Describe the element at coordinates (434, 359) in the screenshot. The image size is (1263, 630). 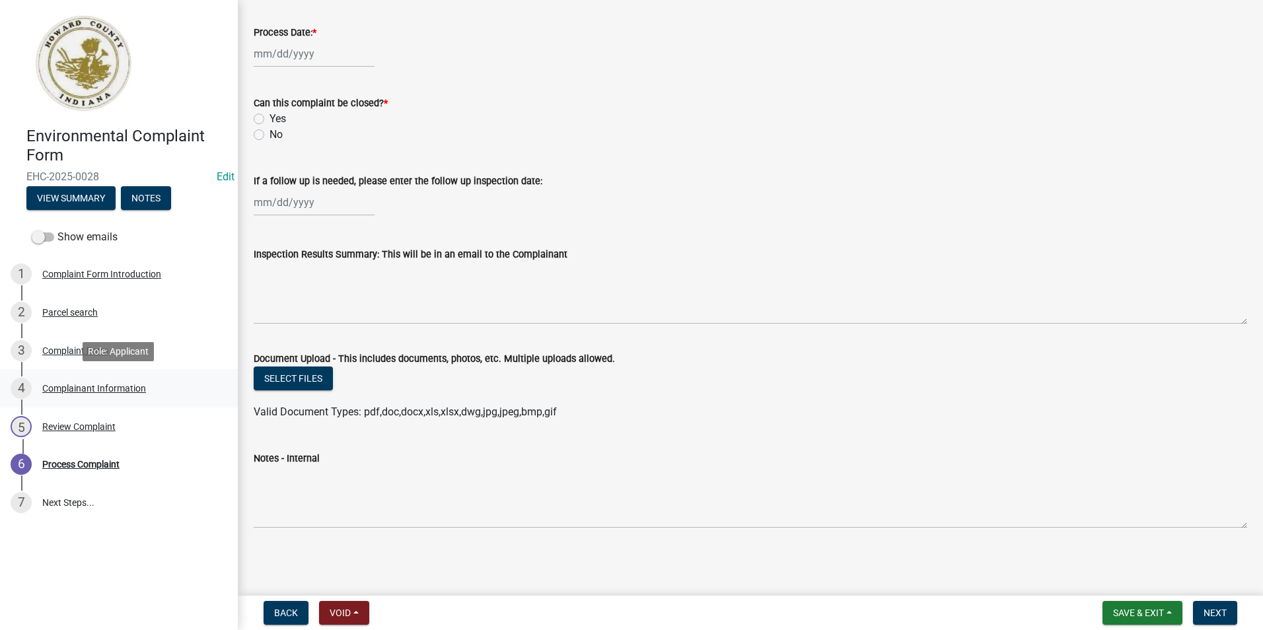
I see `label: Document Upload - This includes documents, photos, etc. Multiple uploads allowed.` at that location.